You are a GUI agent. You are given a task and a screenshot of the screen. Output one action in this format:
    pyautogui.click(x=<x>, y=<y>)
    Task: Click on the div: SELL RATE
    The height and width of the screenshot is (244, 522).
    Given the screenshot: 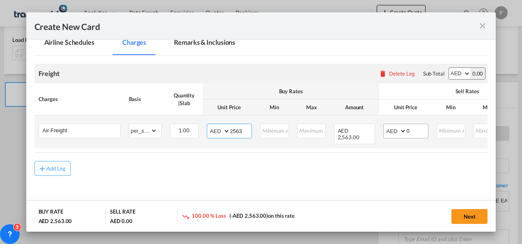 What is the action you would take?
    pyautogui.click(x=123, y=212)
    